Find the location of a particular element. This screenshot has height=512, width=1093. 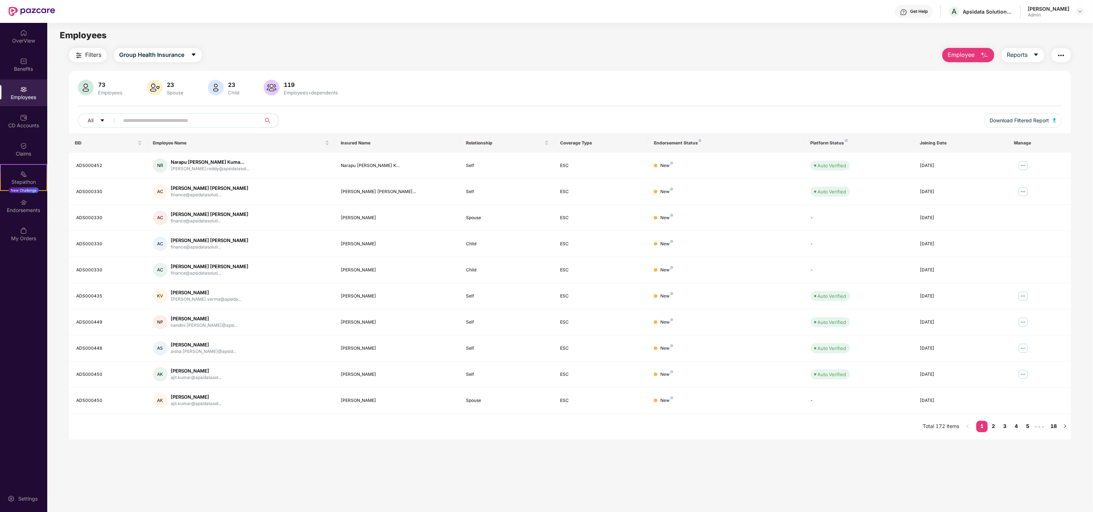

div: Spouse is located at coordinates (507, 218).